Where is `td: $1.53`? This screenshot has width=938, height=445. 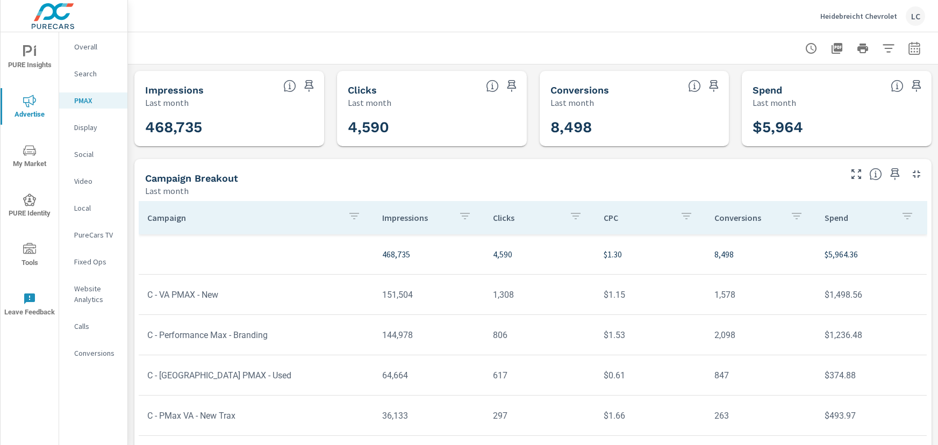
td: $1.53 is located at coordinates (650, 335).